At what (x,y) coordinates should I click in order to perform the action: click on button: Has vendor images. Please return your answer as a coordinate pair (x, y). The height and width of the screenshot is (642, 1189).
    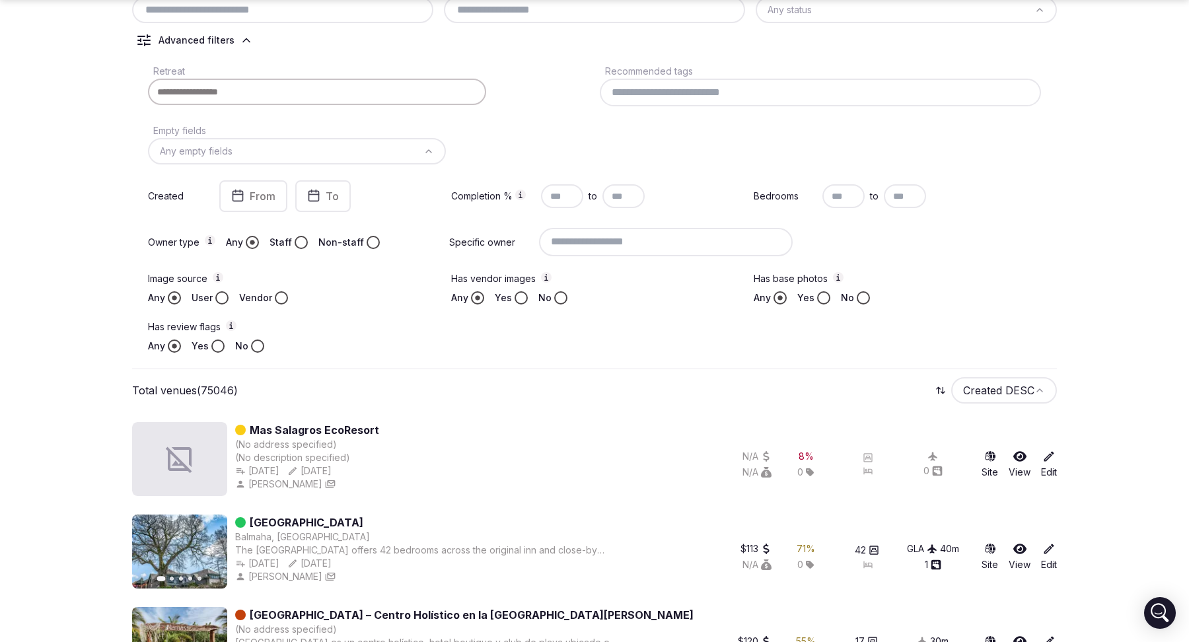
    Looking at the image, I should click on (546, 277).